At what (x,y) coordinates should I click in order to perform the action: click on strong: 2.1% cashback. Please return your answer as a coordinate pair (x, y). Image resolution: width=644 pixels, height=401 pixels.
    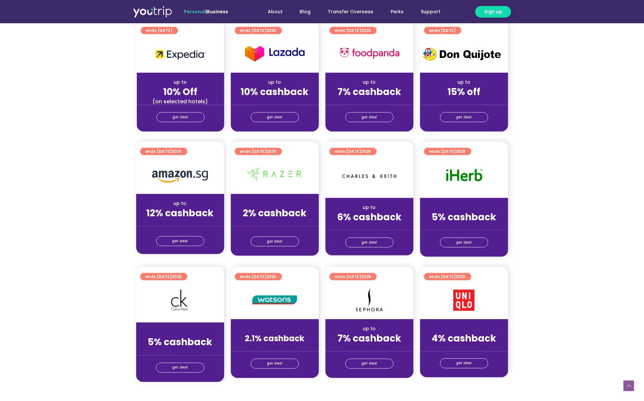
    Looking at the image, I should click on (275, 338).